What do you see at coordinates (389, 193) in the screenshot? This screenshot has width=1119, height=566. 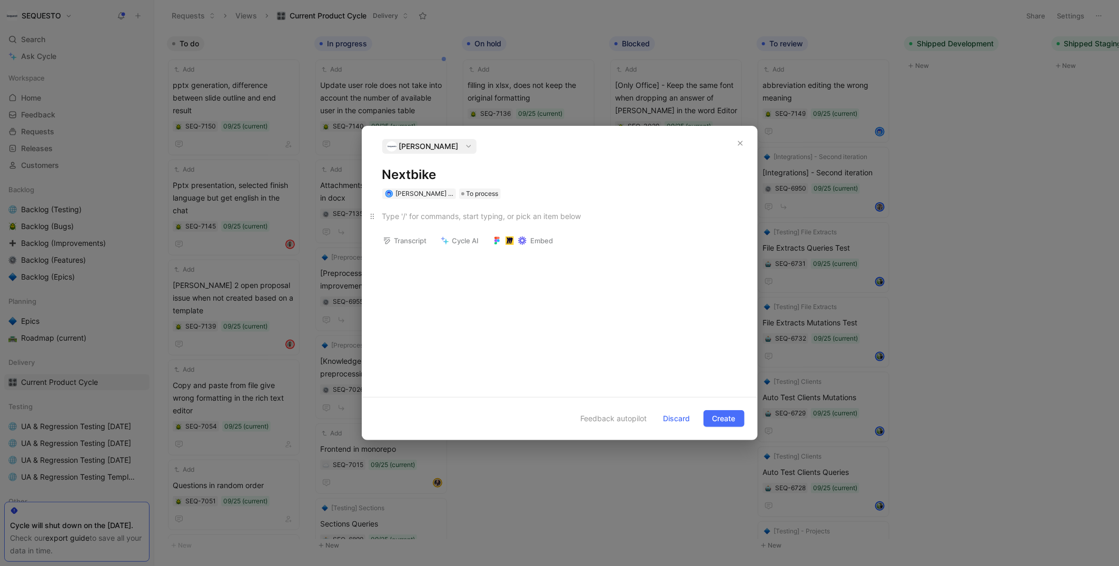 I see `img: avatar` at bounding box center [389, 193].